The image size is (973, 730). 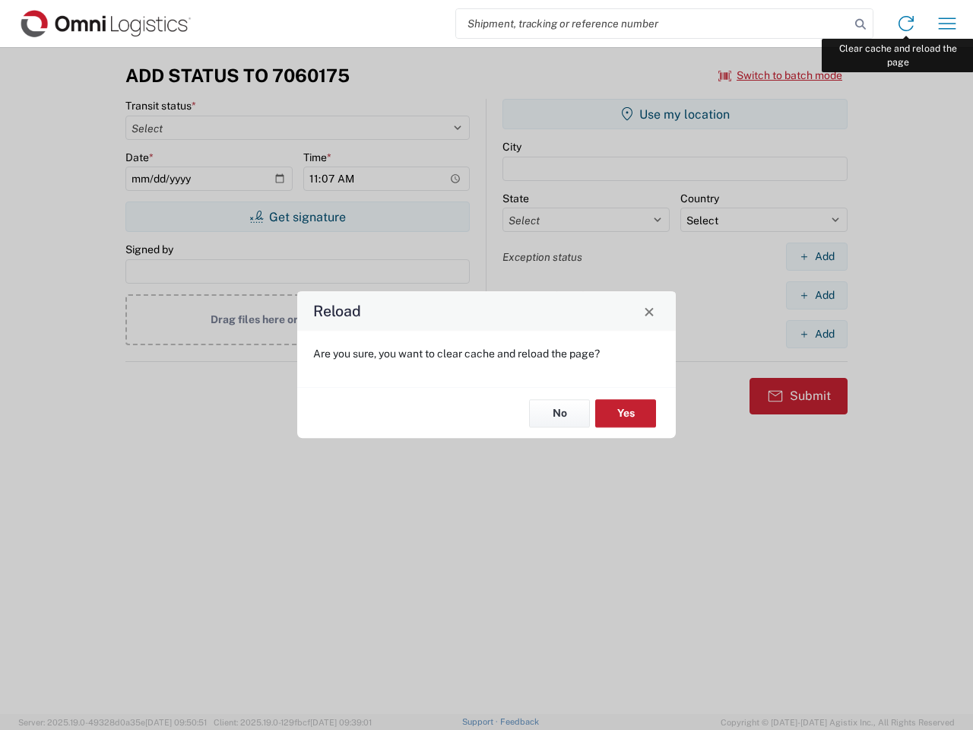 What do you see at coordinates (626, 413) in the screenshot?
I see `button: Yes` at bounding box center [626, 413].